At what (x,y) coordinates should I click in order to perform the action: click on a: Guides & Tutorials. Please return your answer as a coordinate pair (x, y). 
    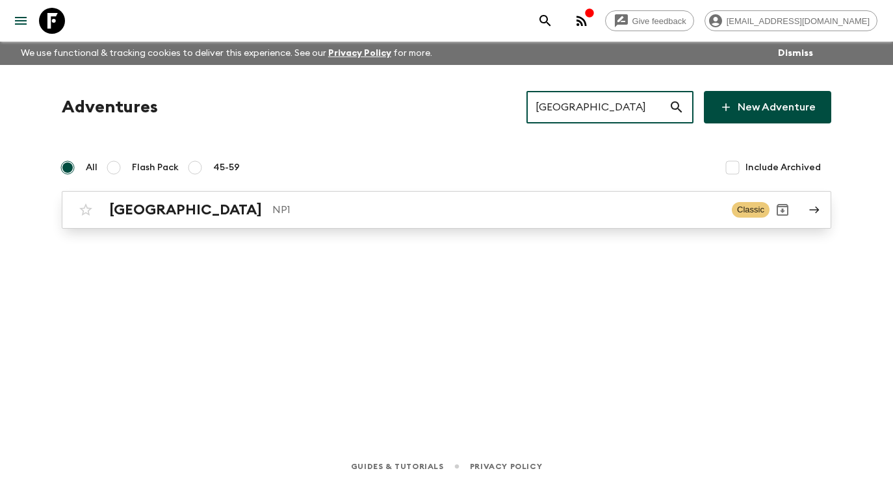
    Looking at the image, I should click on (397, 466).